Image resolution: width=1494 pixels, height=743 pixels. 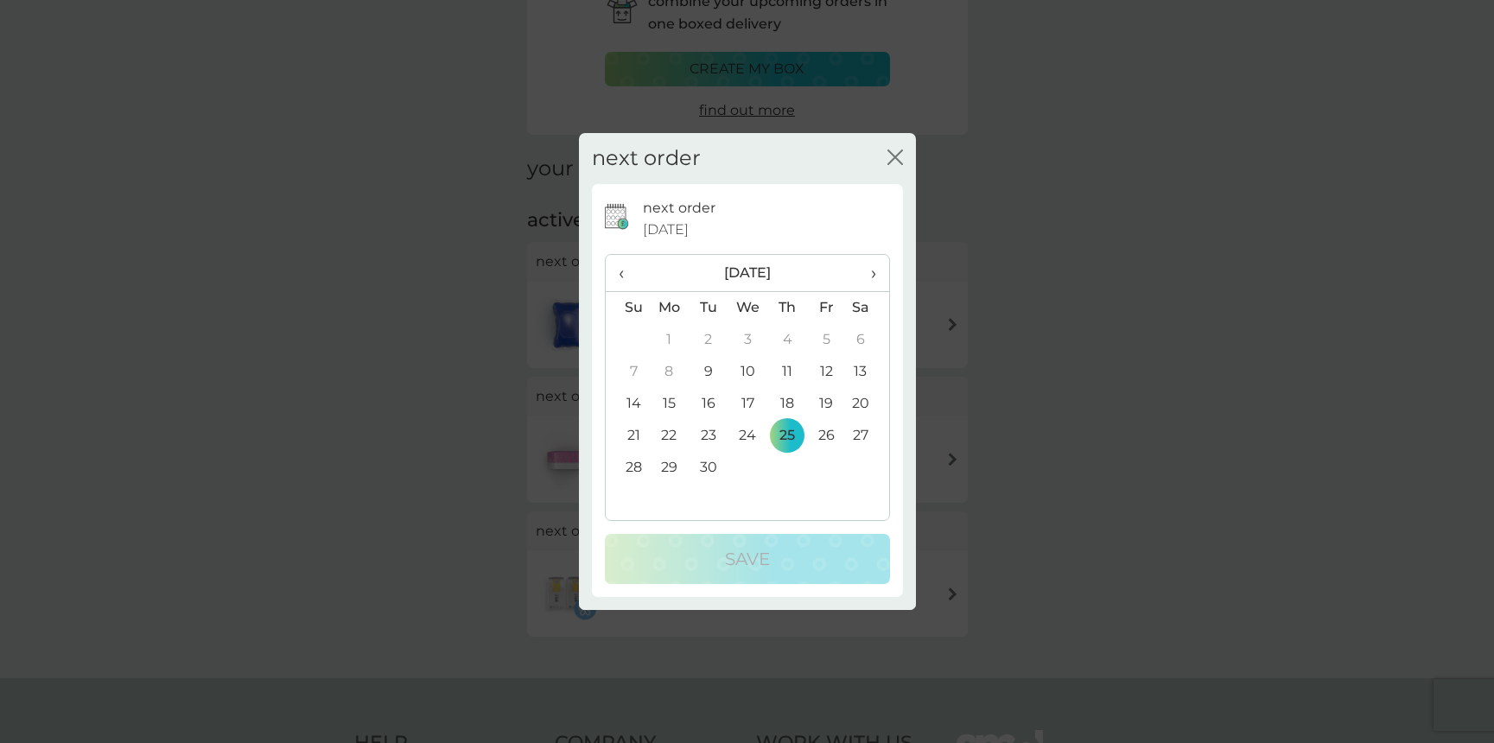 What do you see at coordinates (707, 371) in the screenshot?
I see `td: 9` at bounding box center [707, 371].